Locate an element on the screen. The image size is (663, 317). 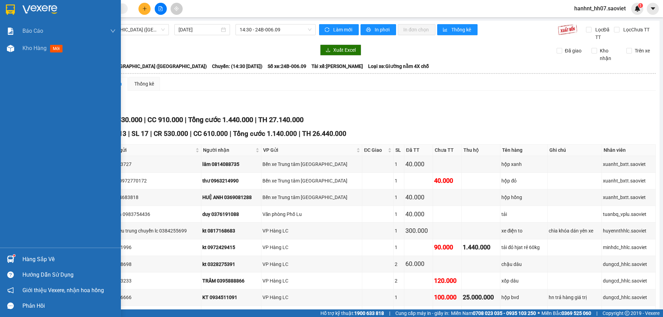
div: HUỆ ANH 0369081288 is located at coordinates (231, 197).